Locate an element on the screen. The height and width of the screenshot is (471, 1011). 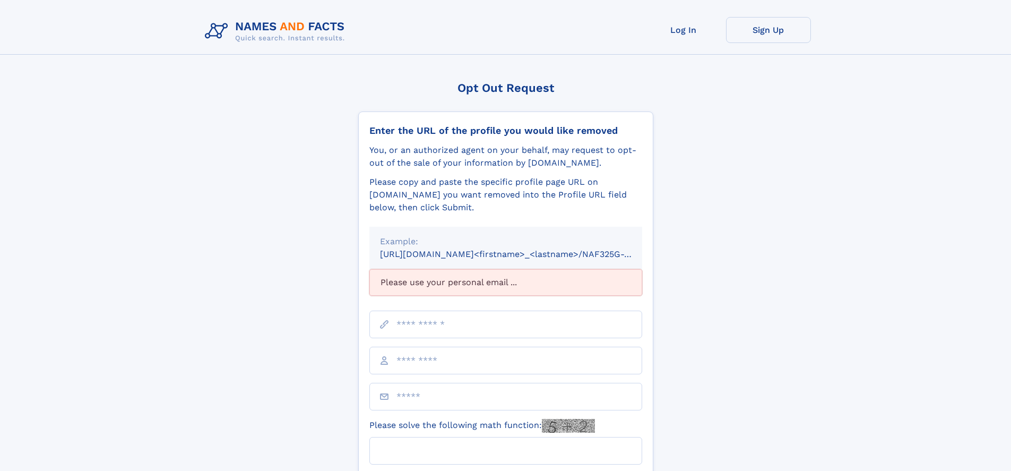
label: Please solve the following math function: is located at coordinates (482, 426).